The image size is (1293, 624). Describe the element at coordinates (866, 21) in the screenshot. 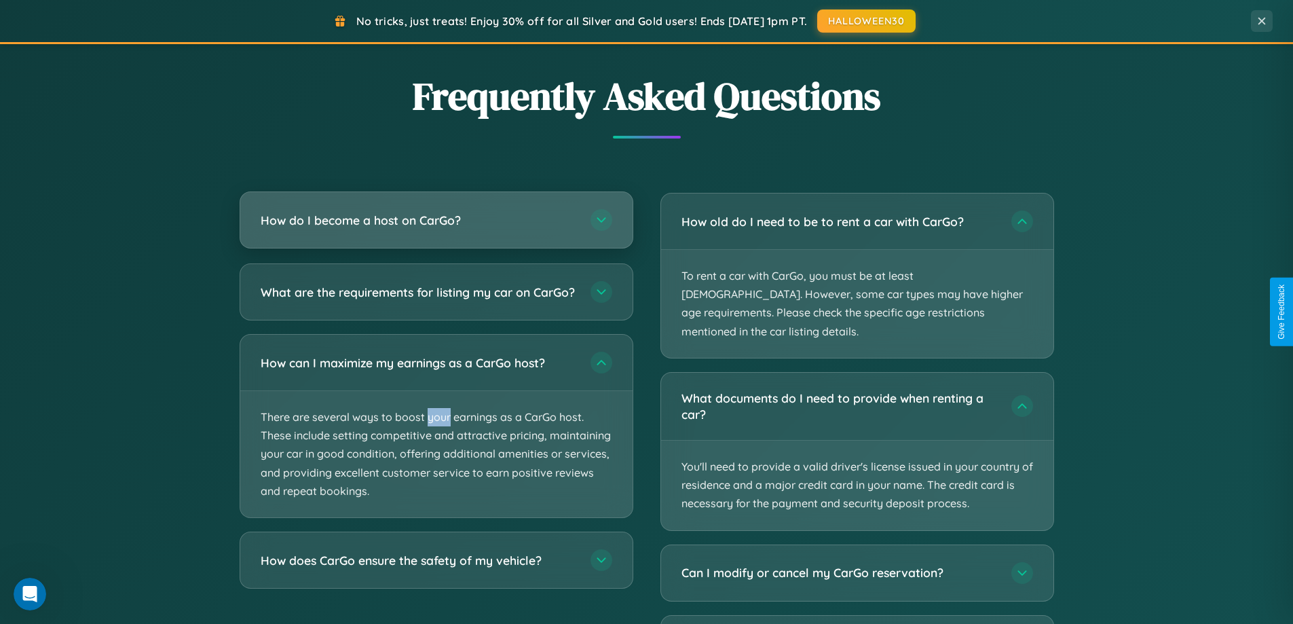

I see `button: HALLOWEEN30` at that location.